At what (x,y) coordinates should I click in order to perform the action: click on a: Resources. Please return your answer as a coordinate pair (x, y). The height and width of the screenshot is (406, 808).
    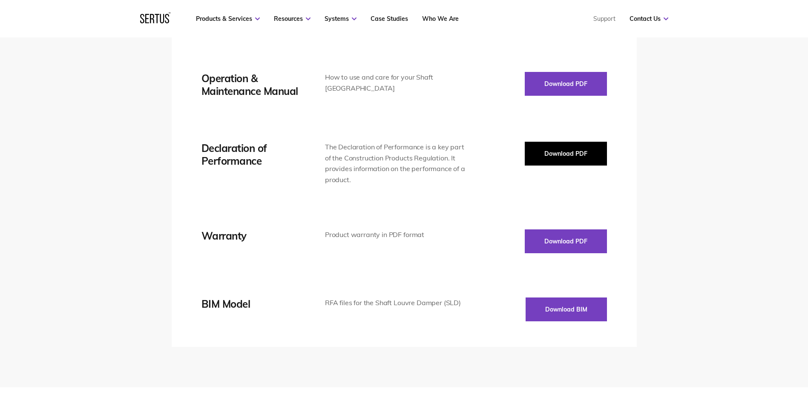
    Looking at the image, I should click on (292, 19).